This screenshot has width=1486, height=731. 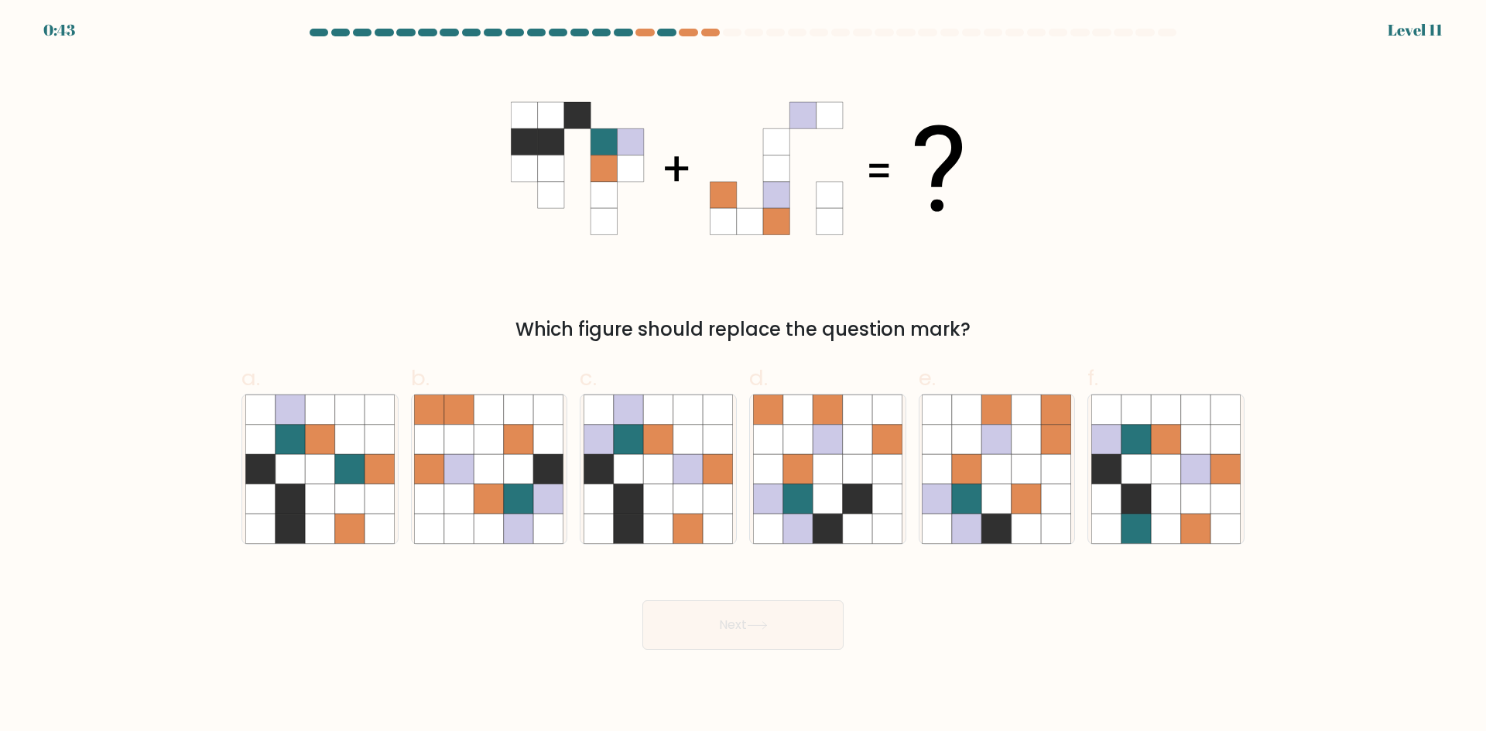 I want to click on span: f., so click(x=1093, y=378).